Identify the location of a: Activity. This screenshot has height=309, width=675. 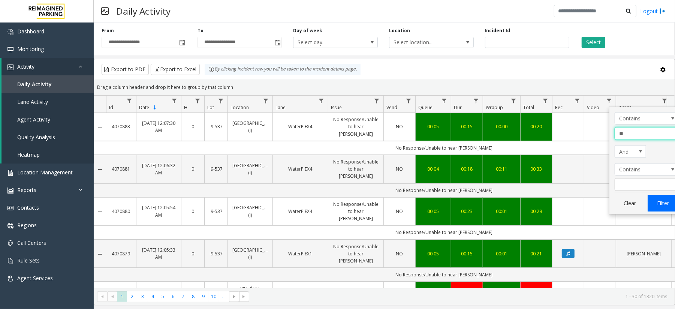
(48, 66).